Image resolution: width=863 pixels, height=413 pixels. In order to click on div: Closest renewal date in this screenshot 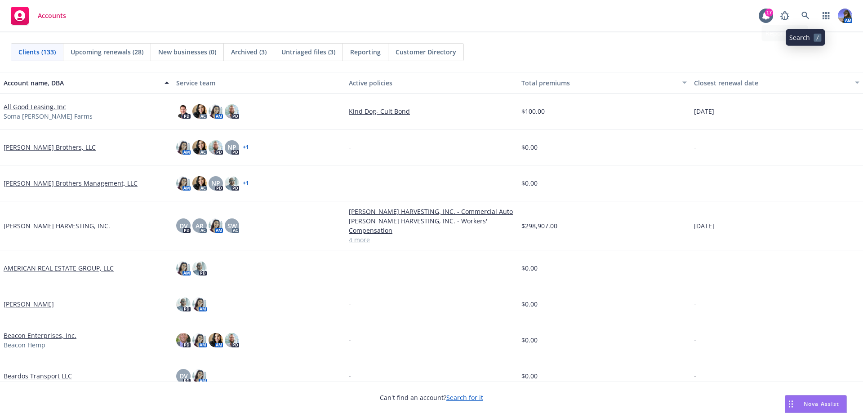, I will do `click(772, 83)`.